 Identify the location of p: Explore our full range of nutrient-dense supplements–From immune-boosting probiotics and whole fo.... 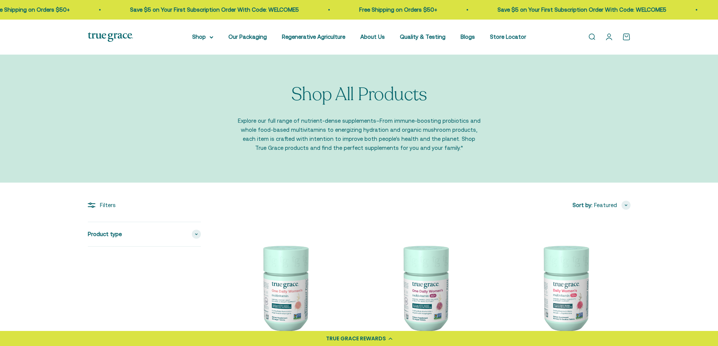
(359, 135).